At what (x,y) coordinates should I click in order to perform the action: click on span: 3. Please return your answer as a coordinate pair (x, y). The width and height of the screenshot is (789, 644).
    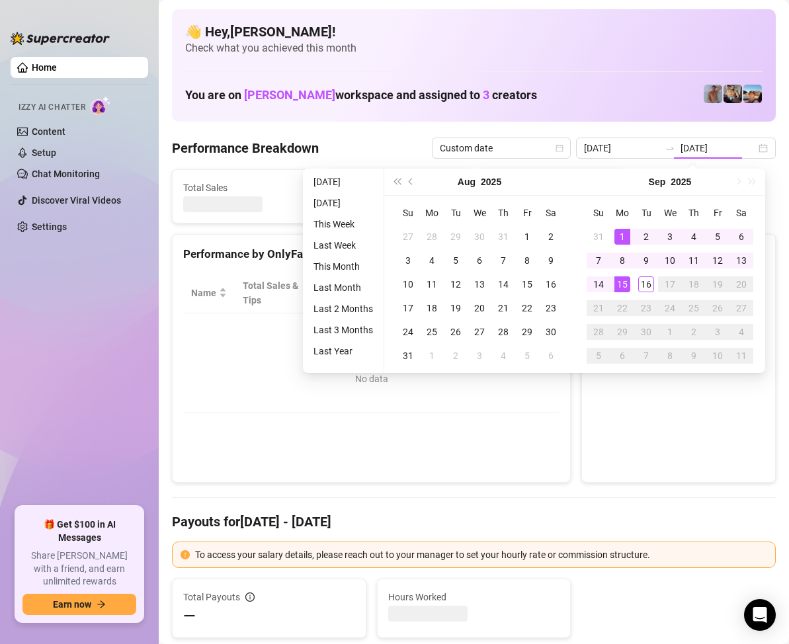
    Looking at the image, I should click on (486, 95).